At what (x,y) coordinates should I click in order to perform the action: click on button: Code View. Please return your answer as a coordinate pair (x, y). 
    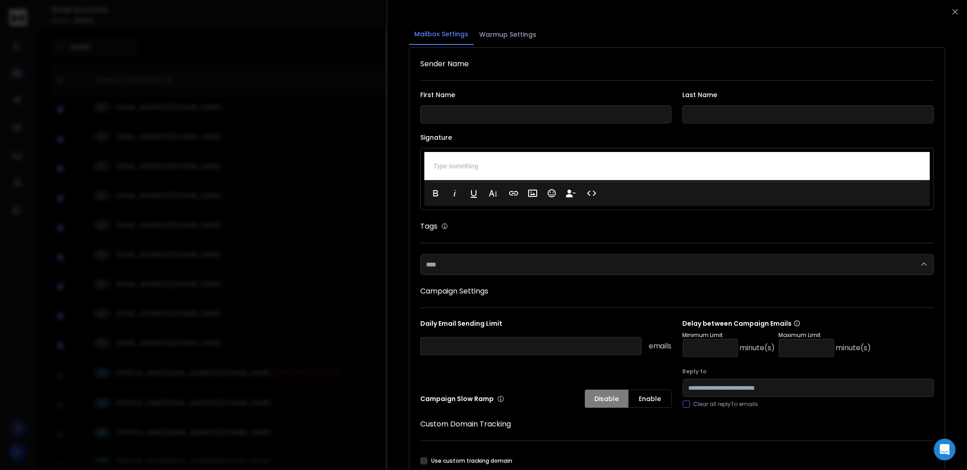
    Looking at the image, I should click on (592, 193).